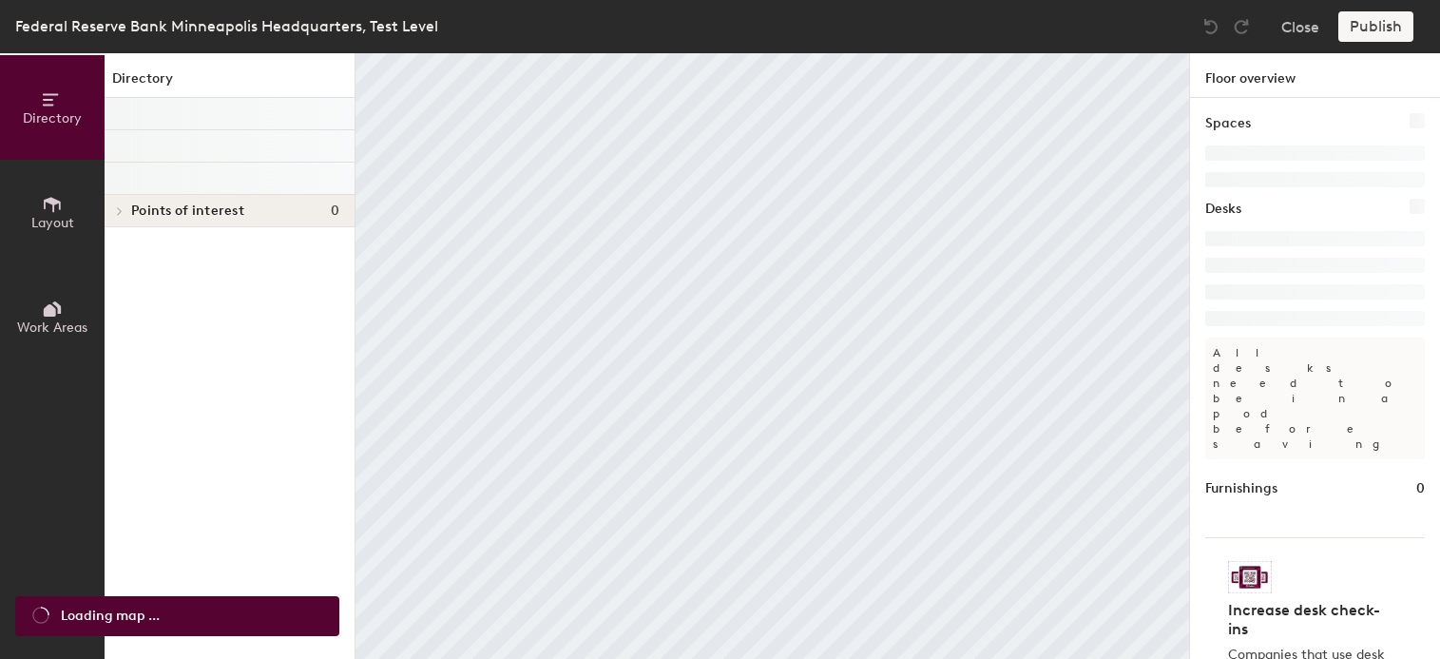 This screenshot has height=659, width=1440. Describe the element at coordinates (1211, 27) in the screenshot. I see `img: Undo` at that location.